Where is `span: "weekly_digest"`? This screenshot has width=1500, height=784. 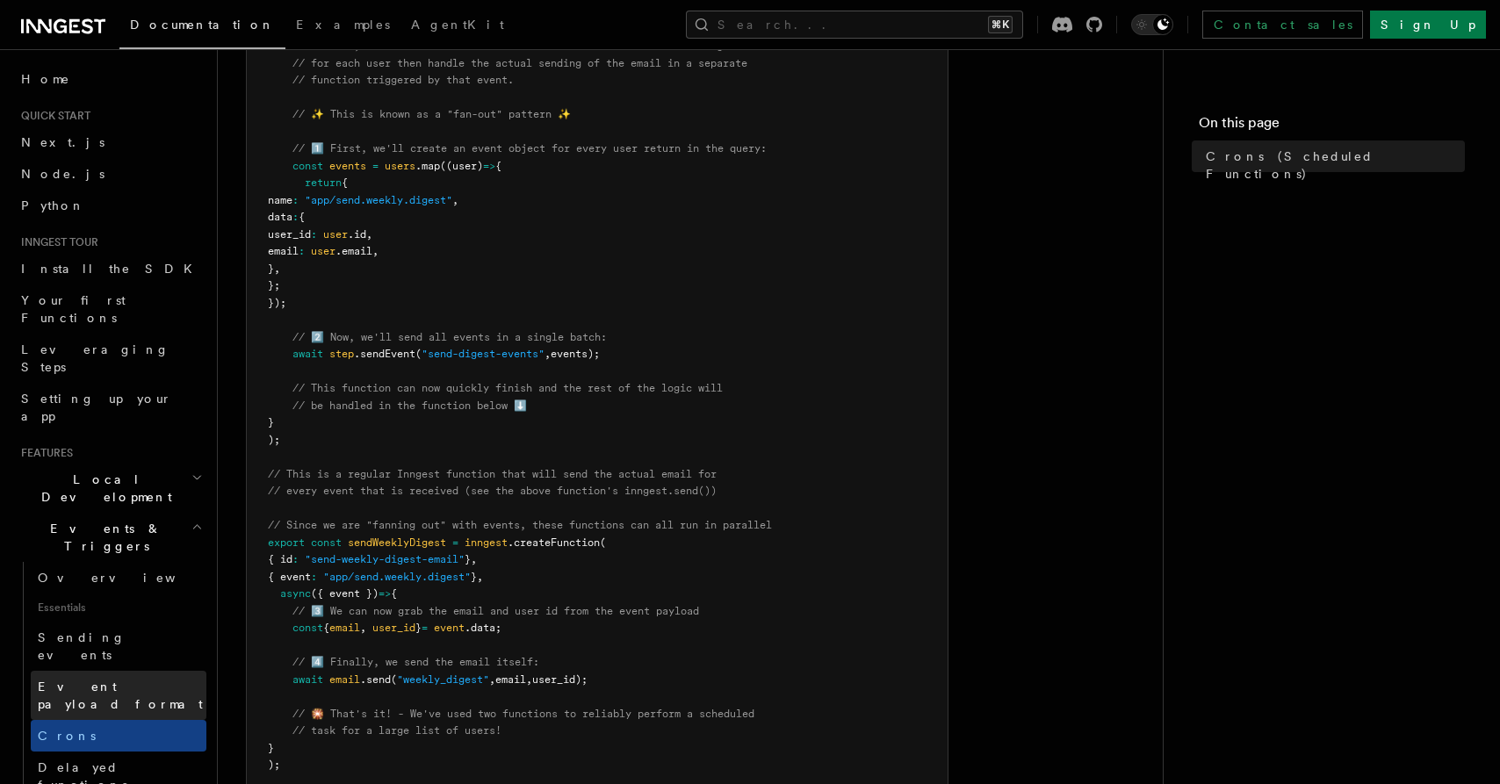
span: "weekly_digest" is located at coordinates (443, 680).